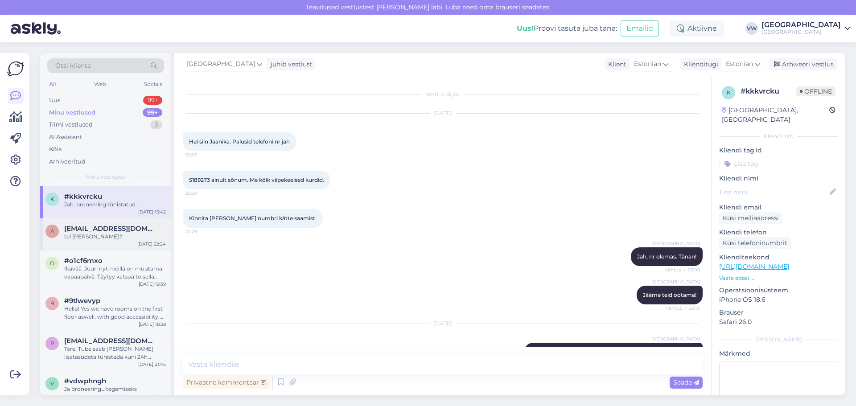  What do you see at coordinates (290, 64) in the screenshot?
I see `div: juhib vestlust` at bounding box center [290, 64].